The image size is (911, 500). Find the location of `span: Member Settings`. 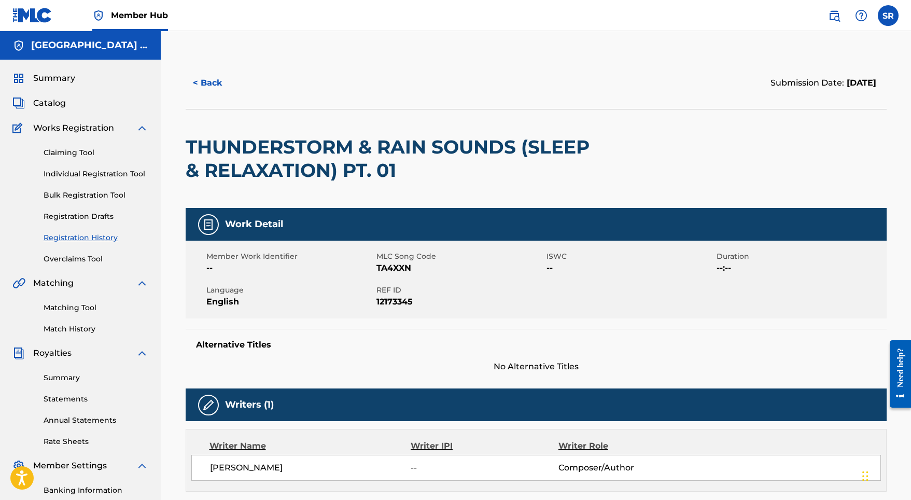

span: Member Settings is located at coordinates (70, 466).